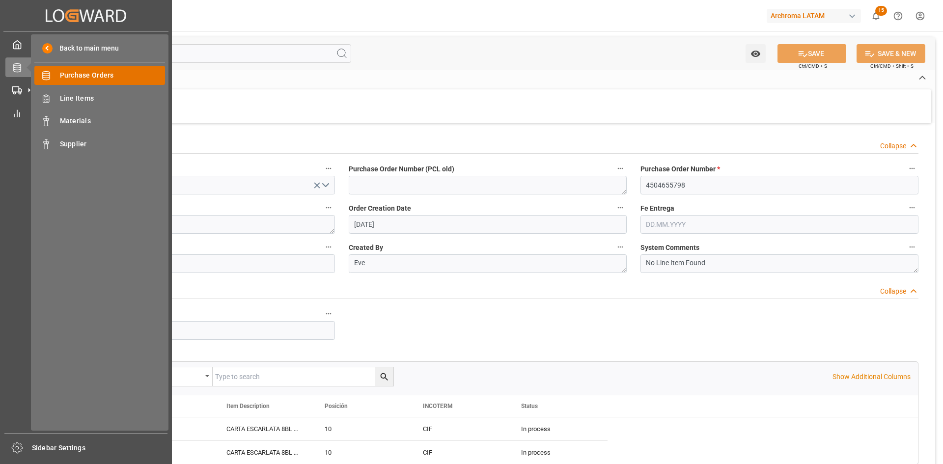  I want to click on p: Show Additional Columns, so click(872, 377).